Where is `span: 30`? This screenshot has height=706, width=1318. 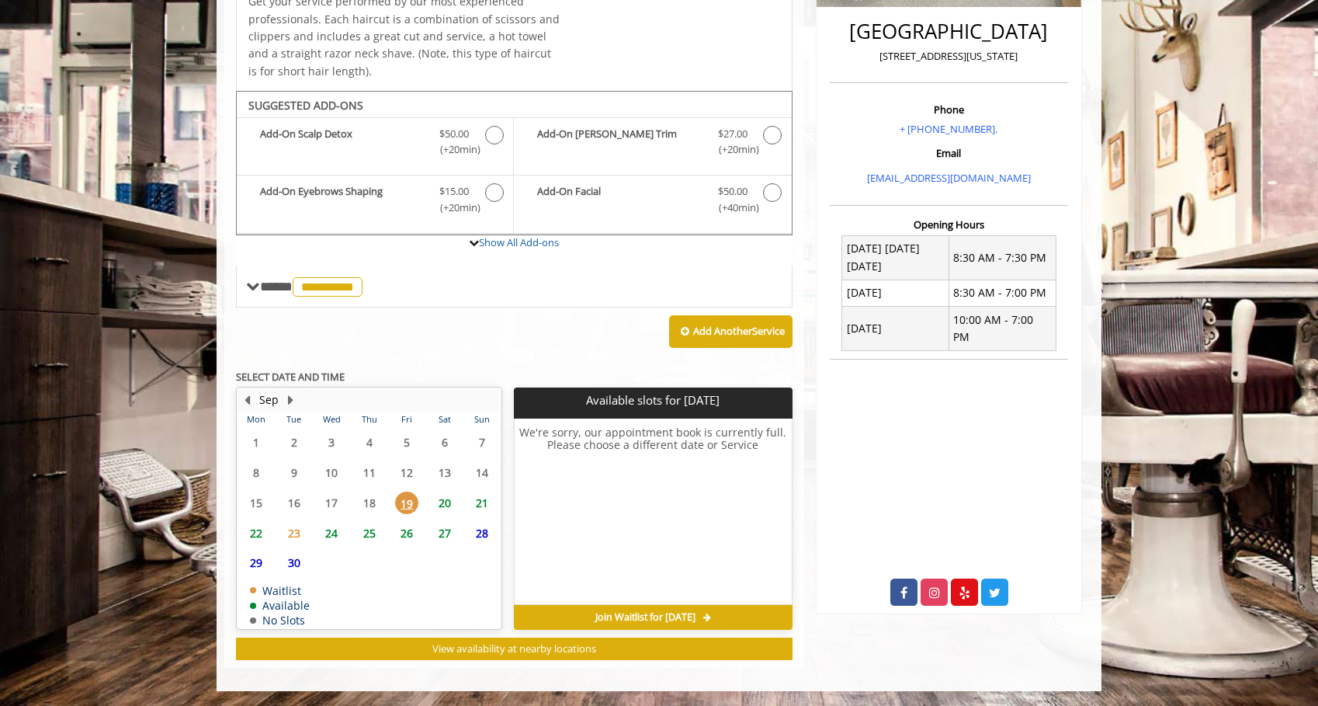 span: 30 is located at coordinates (294, 562).